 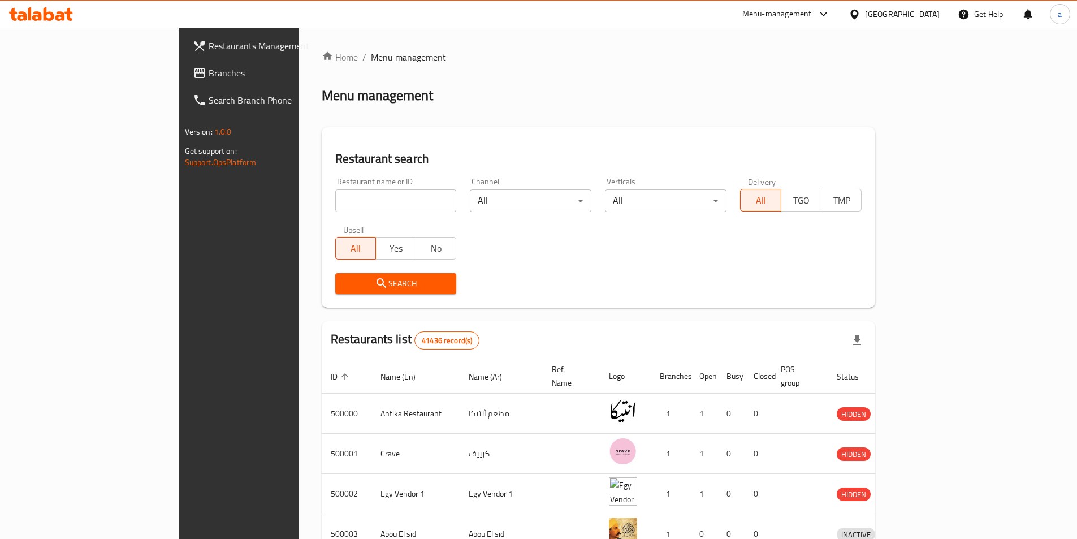 I want to click on span: Search, so click(x=396, y=283).